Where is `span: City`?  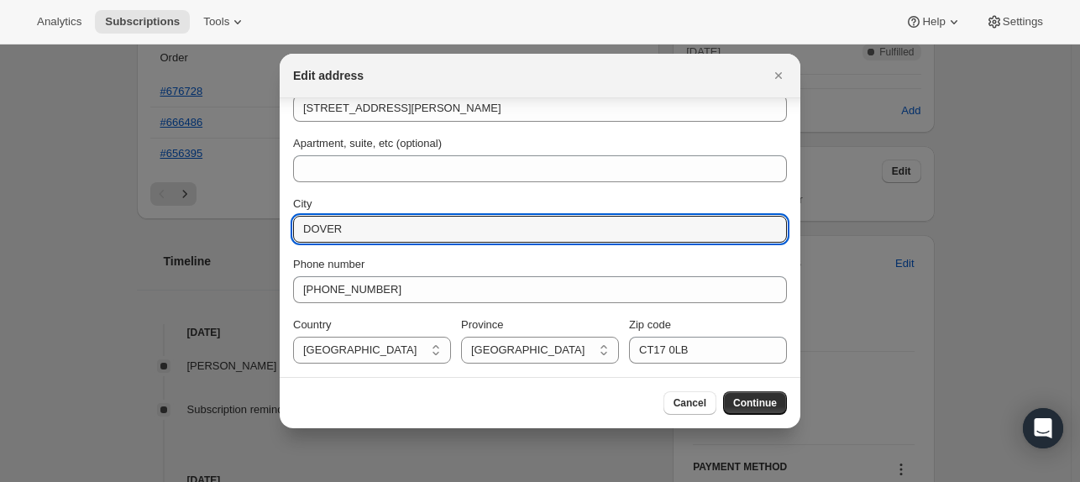
span: City is located at coordinates (302, 203).